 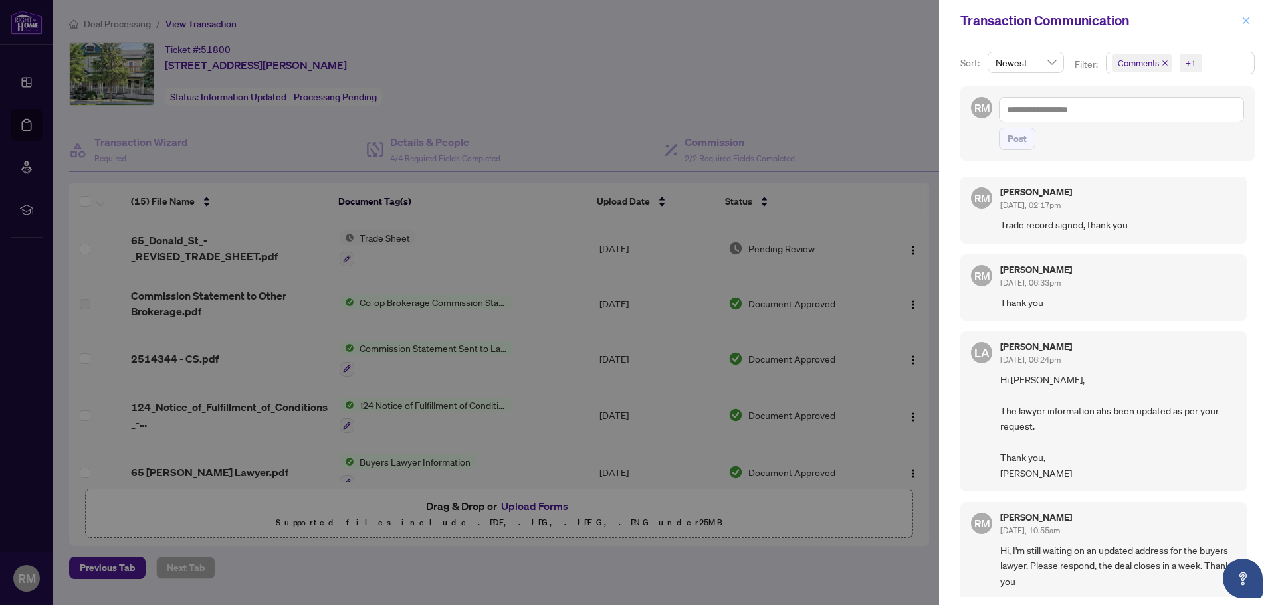 What do you see at coordinates (1098, 21) in the screenshot?
I see `div: Transaction Communication` at bounding box center [1098, 21].